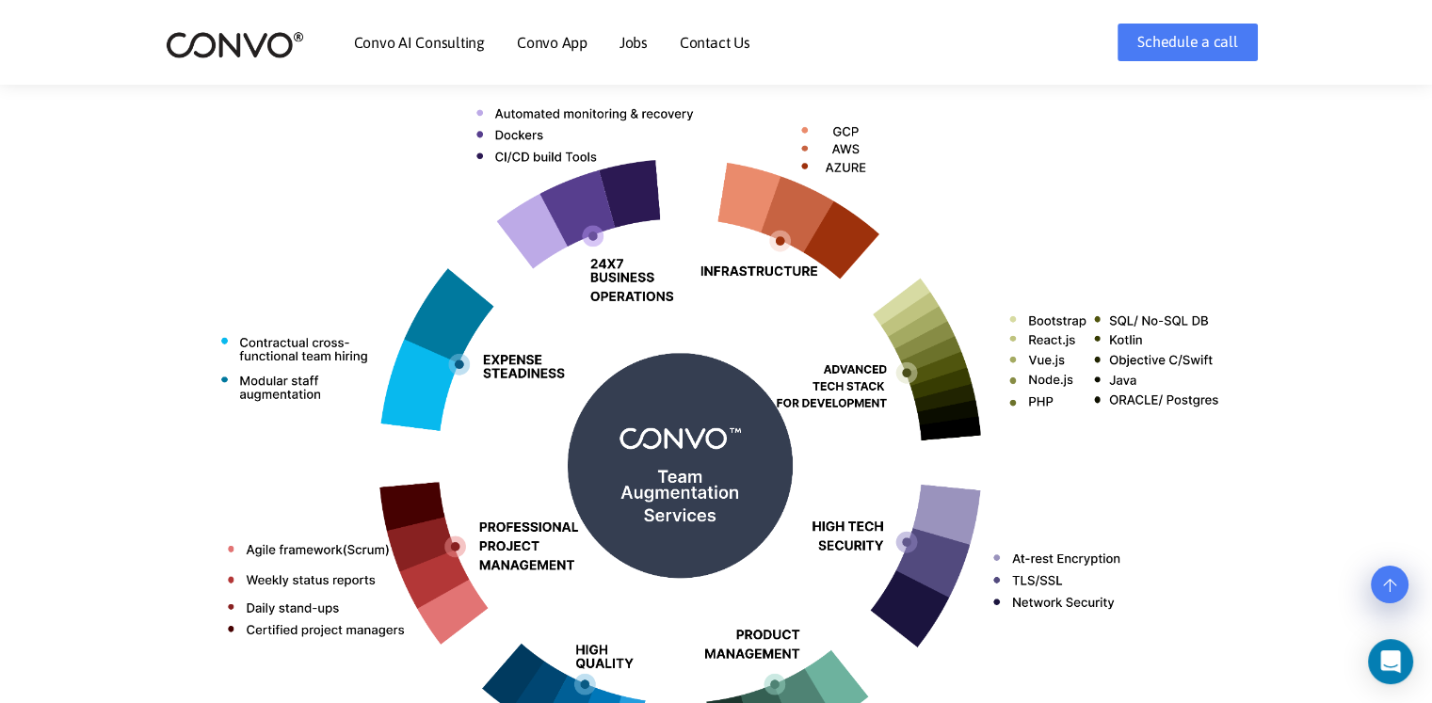 This screenshot has width=1432, height=703. I want to click on a: Jobs, so click(633, 42).